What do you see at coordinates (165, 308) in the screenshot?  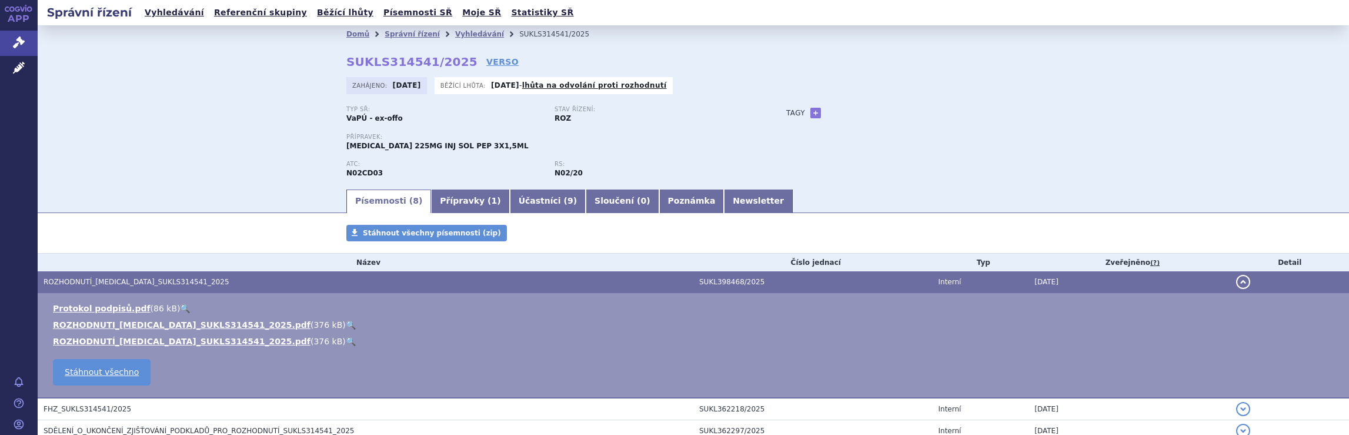 I see `span: 86 kB` at bounding box center [165, 308].